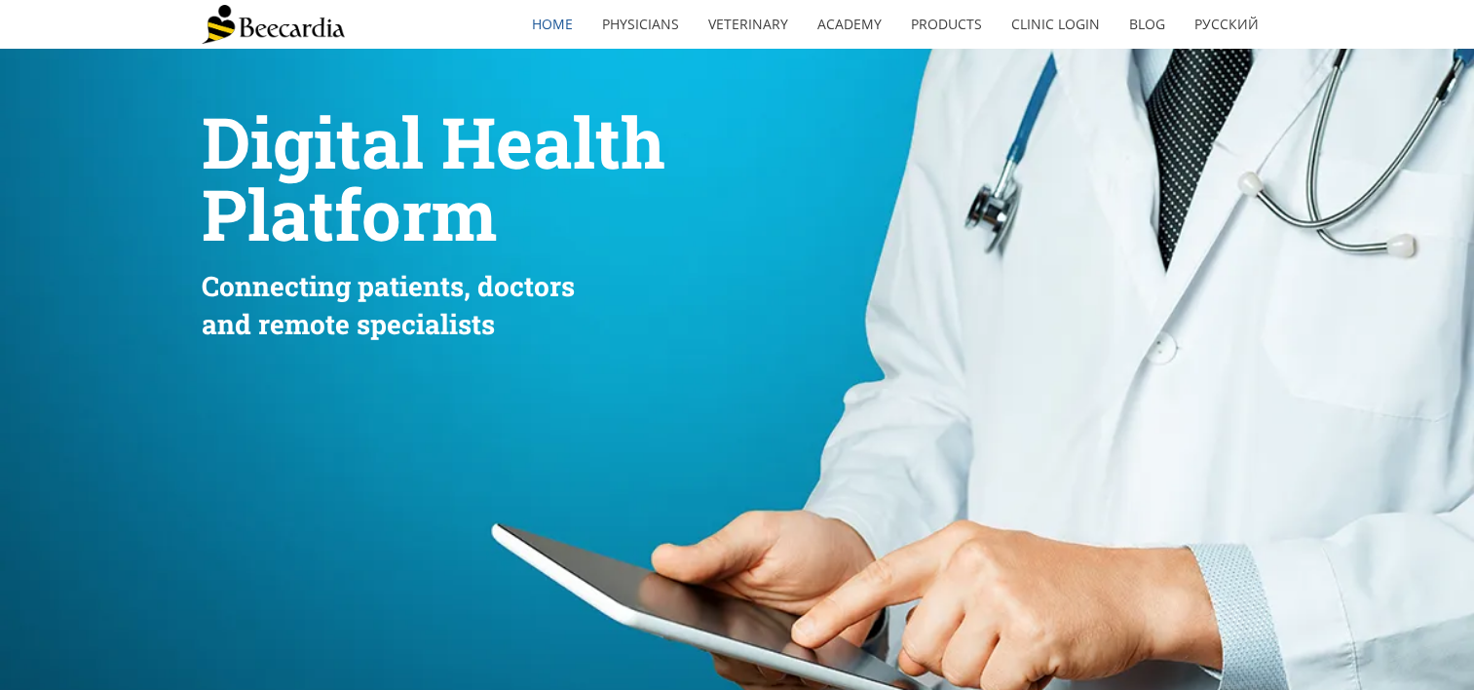 The width and height of the screenshot is (1474, 690). What do you see at coordinates (434, 141) in the screenshot?
I see `span: Digital Health` at bounding box center [434, 141].